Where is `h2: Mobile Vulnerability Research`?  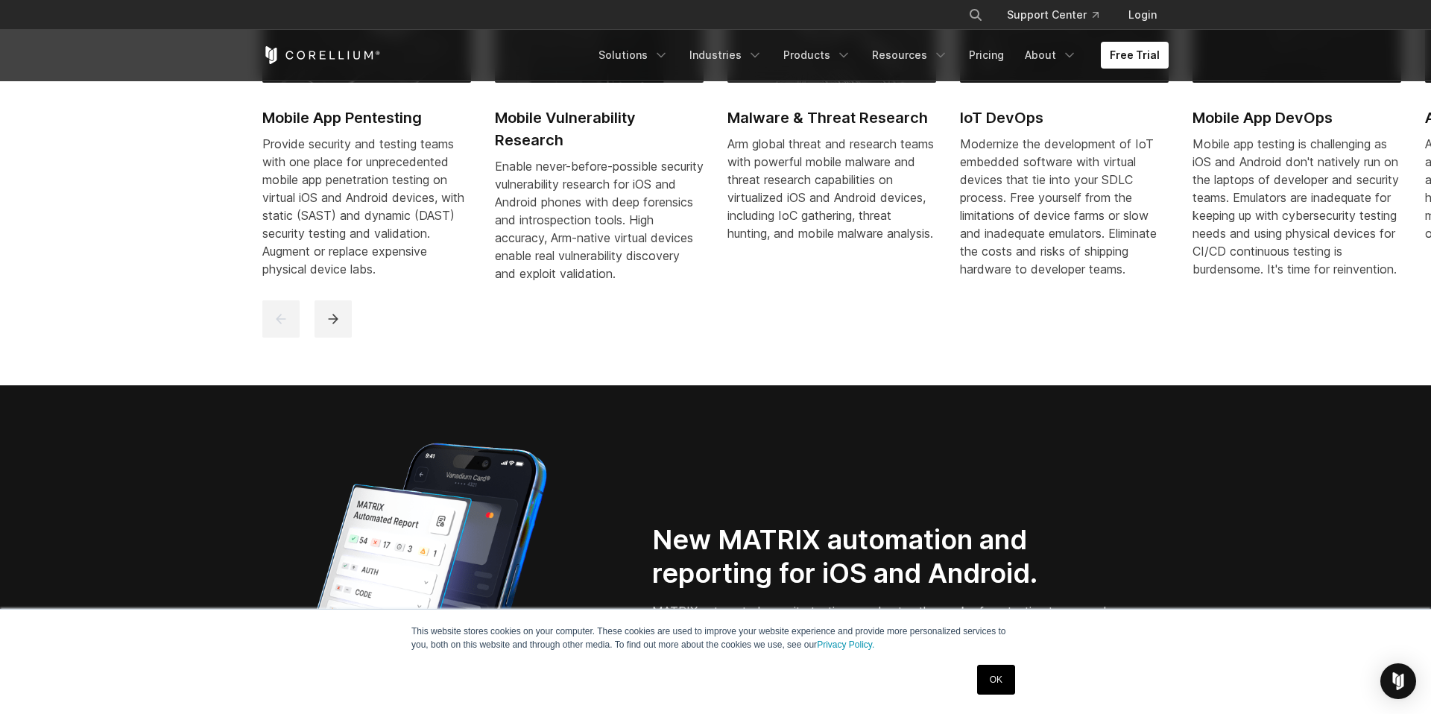
h2: Mobile Vulnerability Research is located at coordinates (599, 129).